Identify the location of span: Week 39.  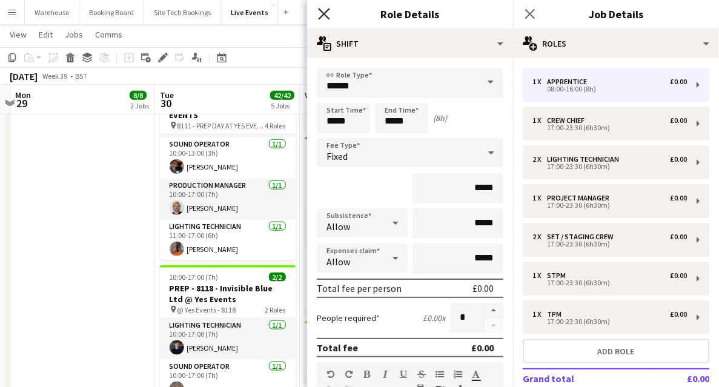
(55, 76).